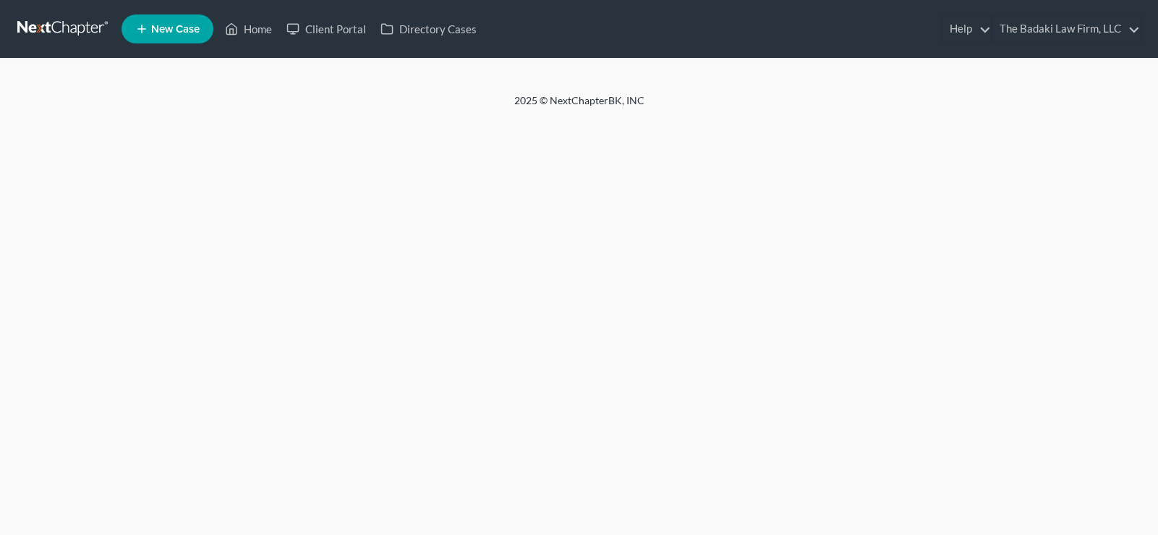 The image size is (1158, 535). What do you see at coordinates (167, 29) in the screenshot?
I see `new-legal-case-button: New Case` at bounding box center [167, 29].